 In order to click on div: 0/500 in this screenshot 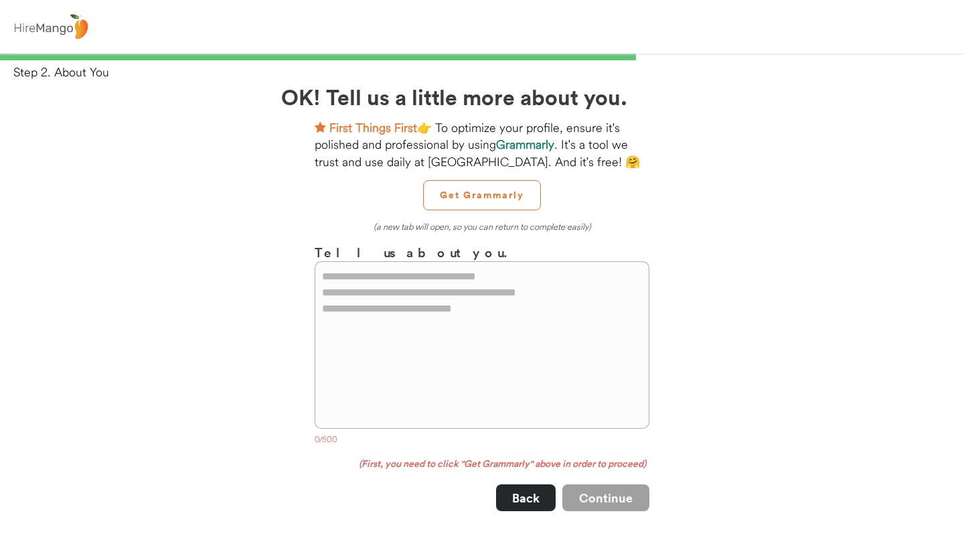, I will do `click(482, 441)`.